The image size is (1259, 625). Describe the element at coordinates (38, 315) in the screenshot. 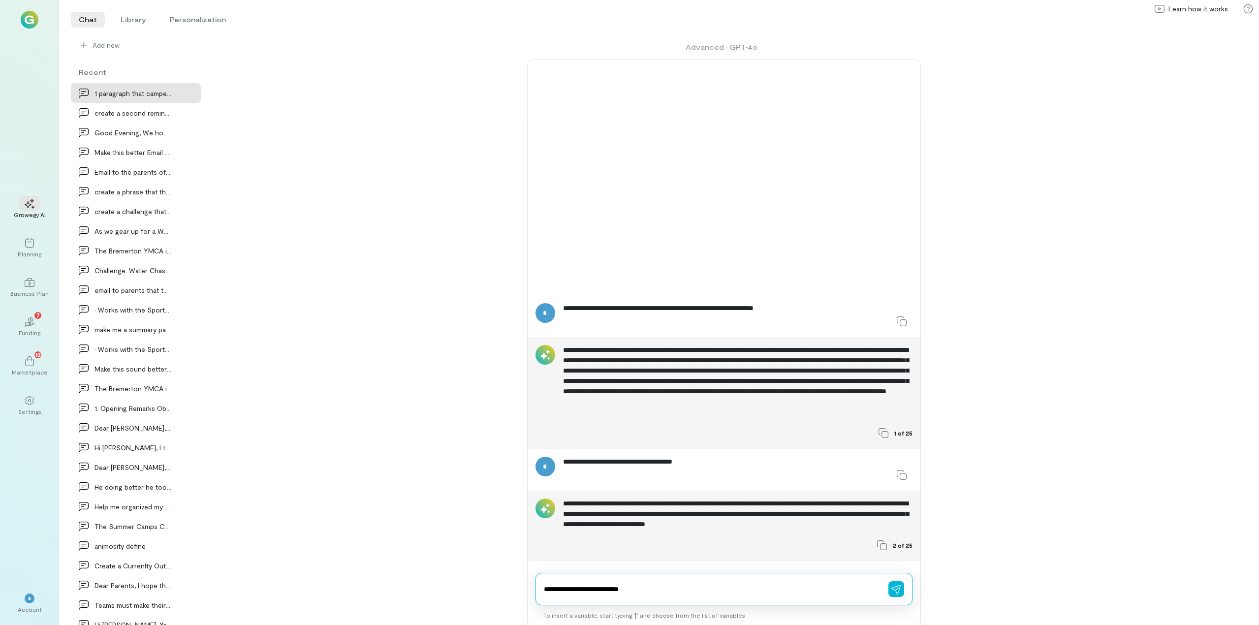

I see `span: 7` at that location.